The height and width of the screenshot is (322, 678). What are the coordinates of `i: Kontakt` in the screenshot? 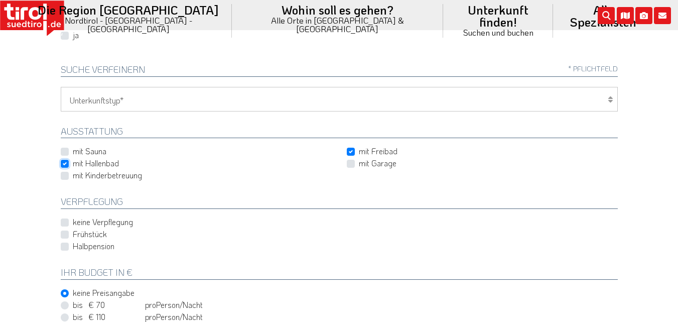 It's located at (662, 16).